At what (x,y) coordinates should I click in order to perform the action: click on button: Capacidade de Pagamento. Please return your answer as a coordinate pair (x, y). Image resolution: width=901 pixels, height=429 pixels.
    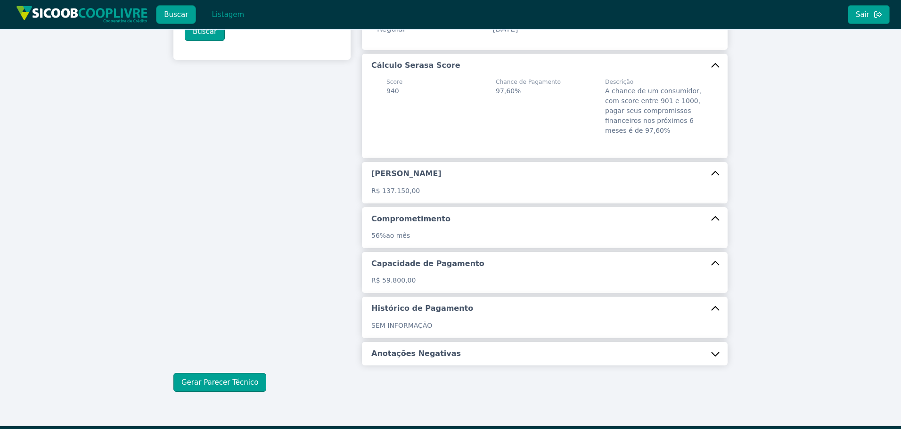
    Looking at the image, I should click on (544, 264).